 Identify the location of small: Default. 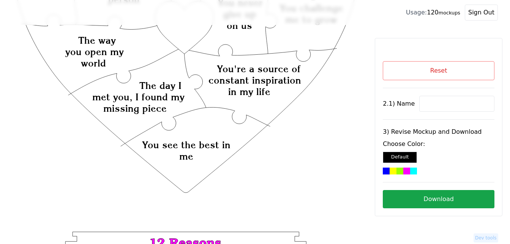
(400, 156).